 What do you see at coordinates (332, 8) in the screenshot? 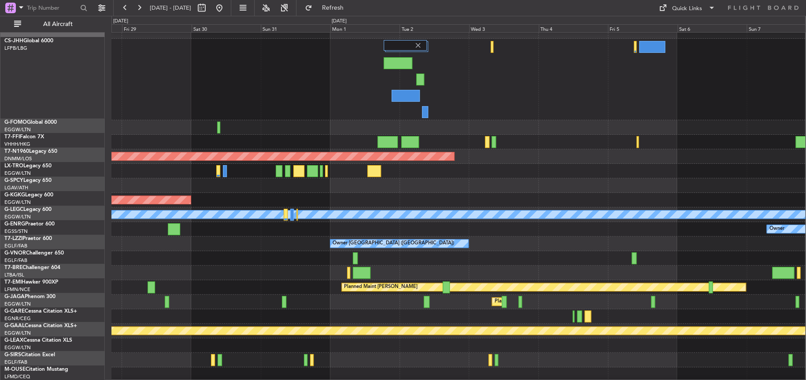
I see `span: Refresh` at bounding box center [332, 8].